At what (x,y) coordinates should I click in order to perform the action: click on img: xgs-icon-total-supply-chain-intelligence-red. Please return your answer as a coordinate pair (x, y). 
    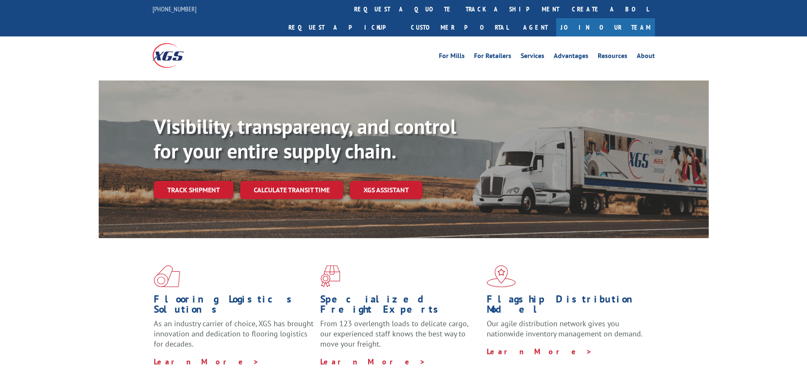
    Looking at the image, I should click on (167, 276).